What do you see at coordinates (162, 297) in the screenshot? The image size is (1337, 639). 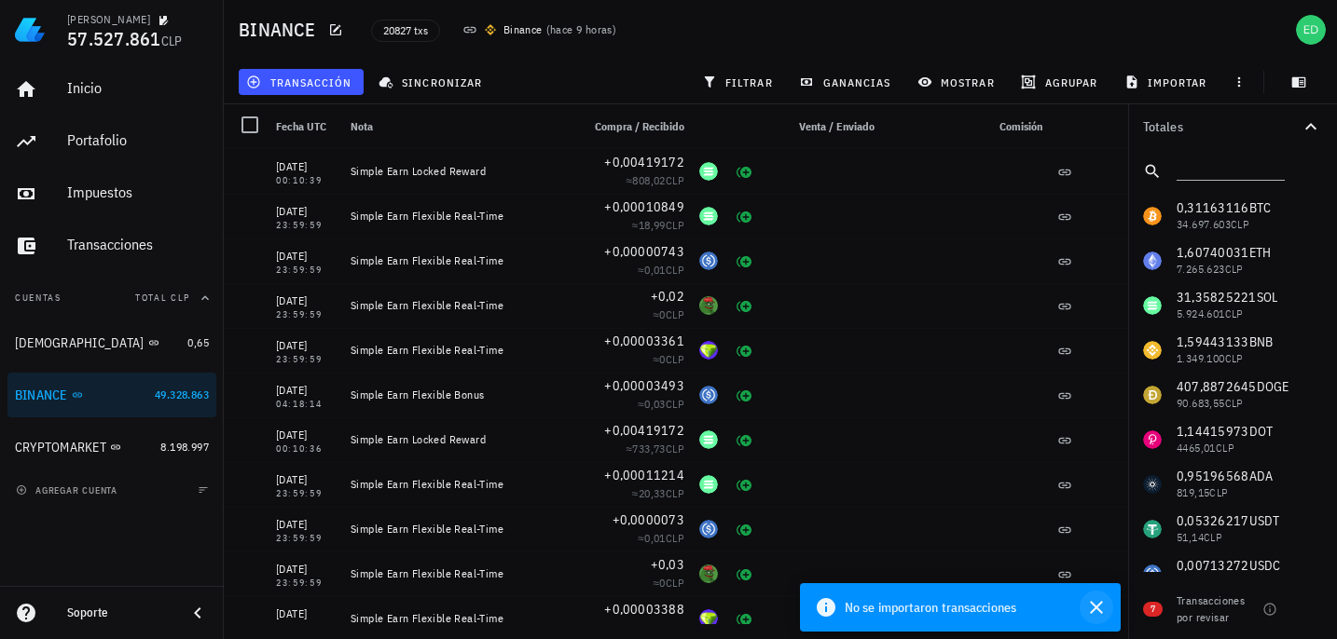 I see `span: Total CLP` at bounding box center [162, 297].